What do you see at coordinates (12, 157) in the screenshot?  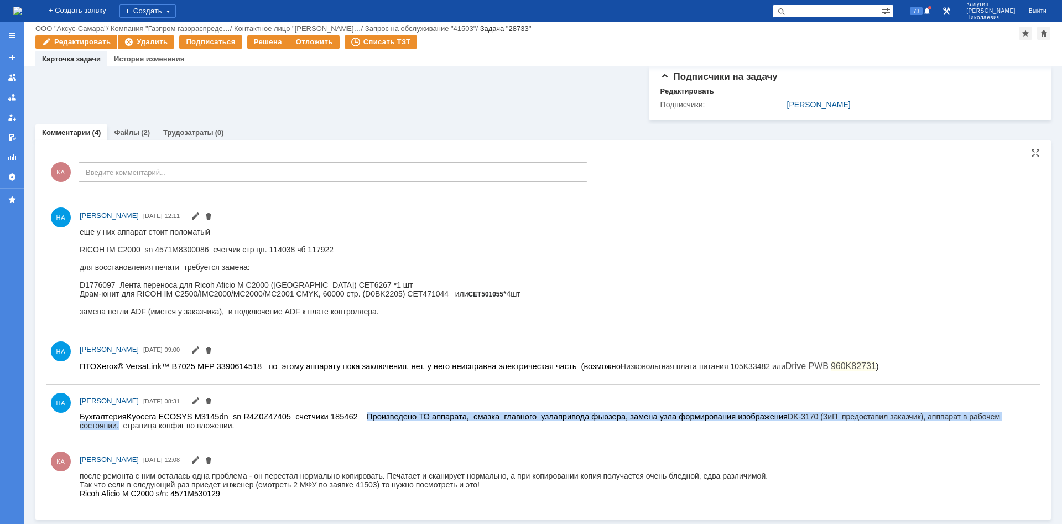 I see `a: Отчеты` at bounding box center [12, 157].